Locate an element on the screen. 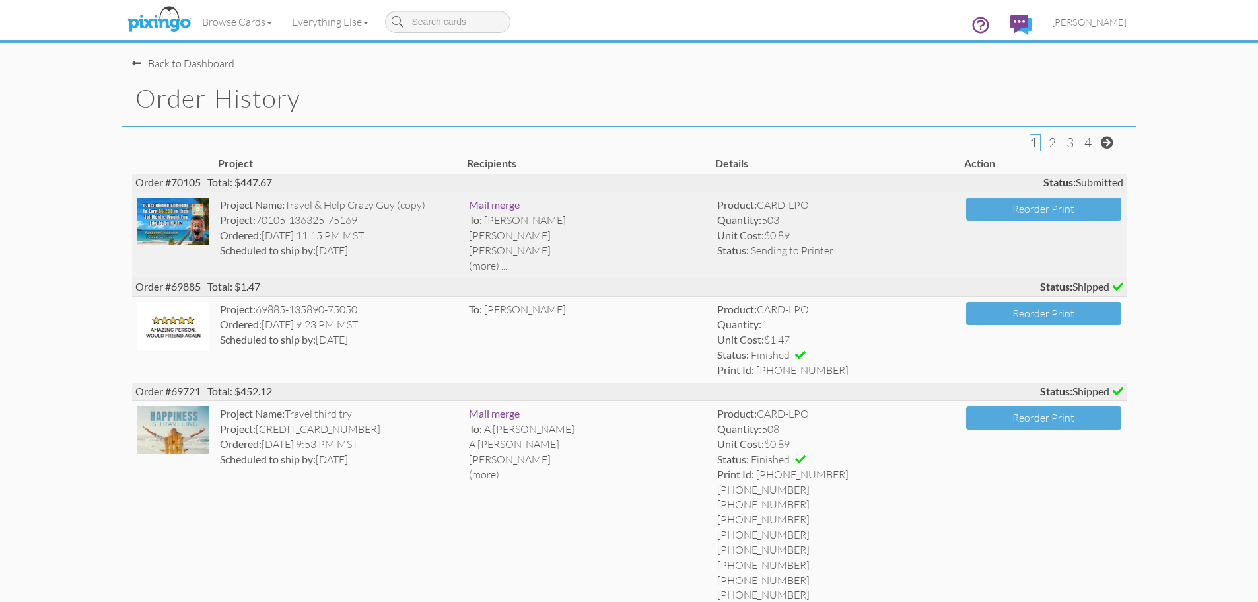  input: Search cards is located at coordinates (448, 22).